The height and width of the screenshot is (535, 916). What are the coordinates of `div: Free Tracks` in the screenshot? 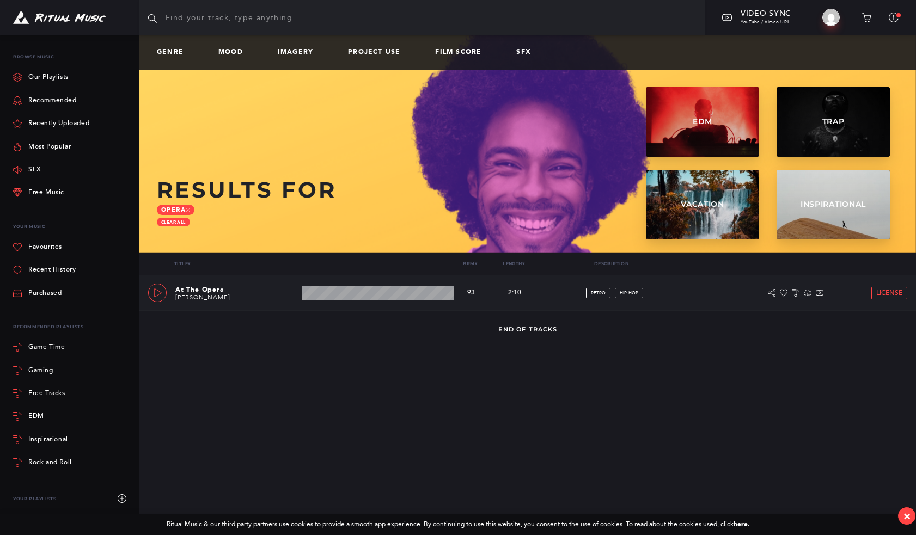 It's located at (47, 394).